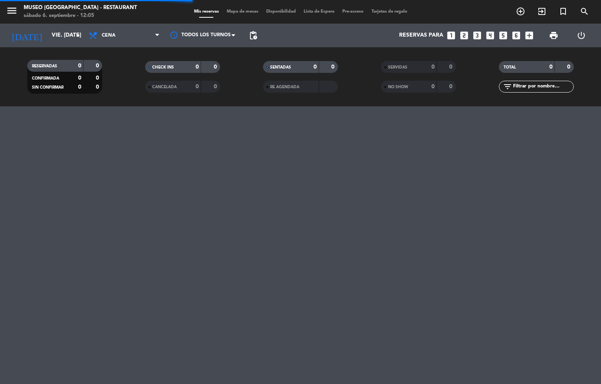 The height and width of the screenshot is (384, 601). I want to click on span: SERVIDAS, so click(397, 67).